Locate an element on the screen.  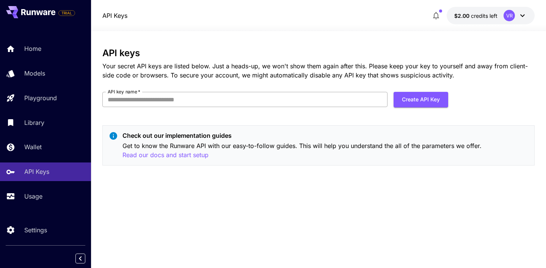
div: VR is located at coordinates (509, 16).